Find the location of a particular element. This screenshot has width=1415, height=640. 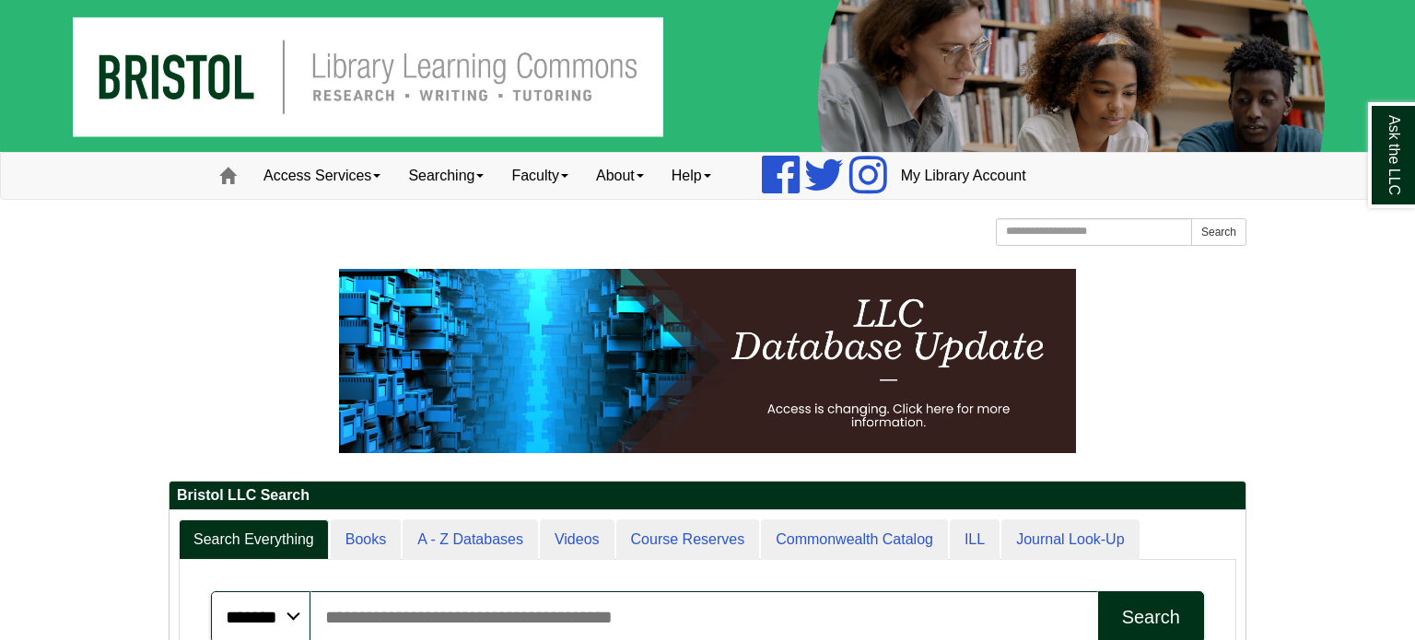

a: A - Z Databases is located at coordinates (470, 540).